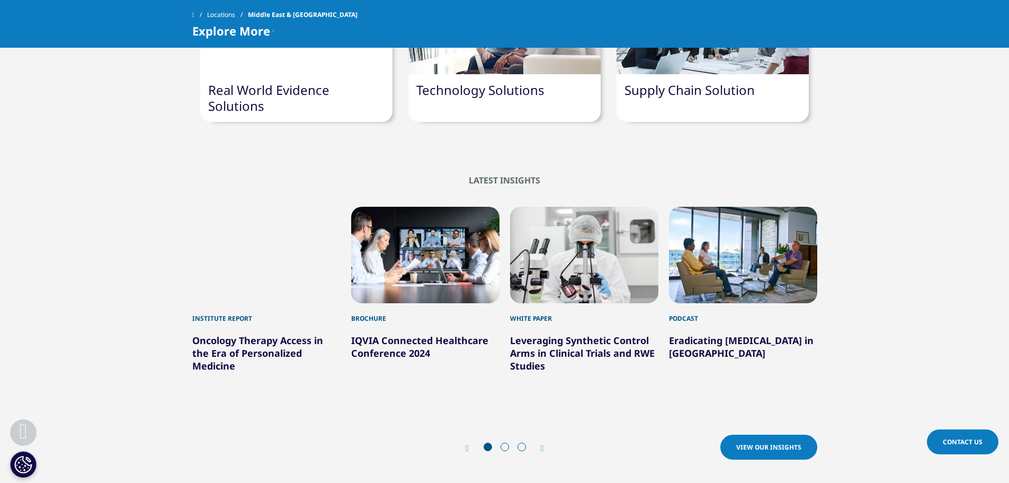  Describe the element at coordinates (231, 31) in the screenshot. I see `span: Explore More` at that location.